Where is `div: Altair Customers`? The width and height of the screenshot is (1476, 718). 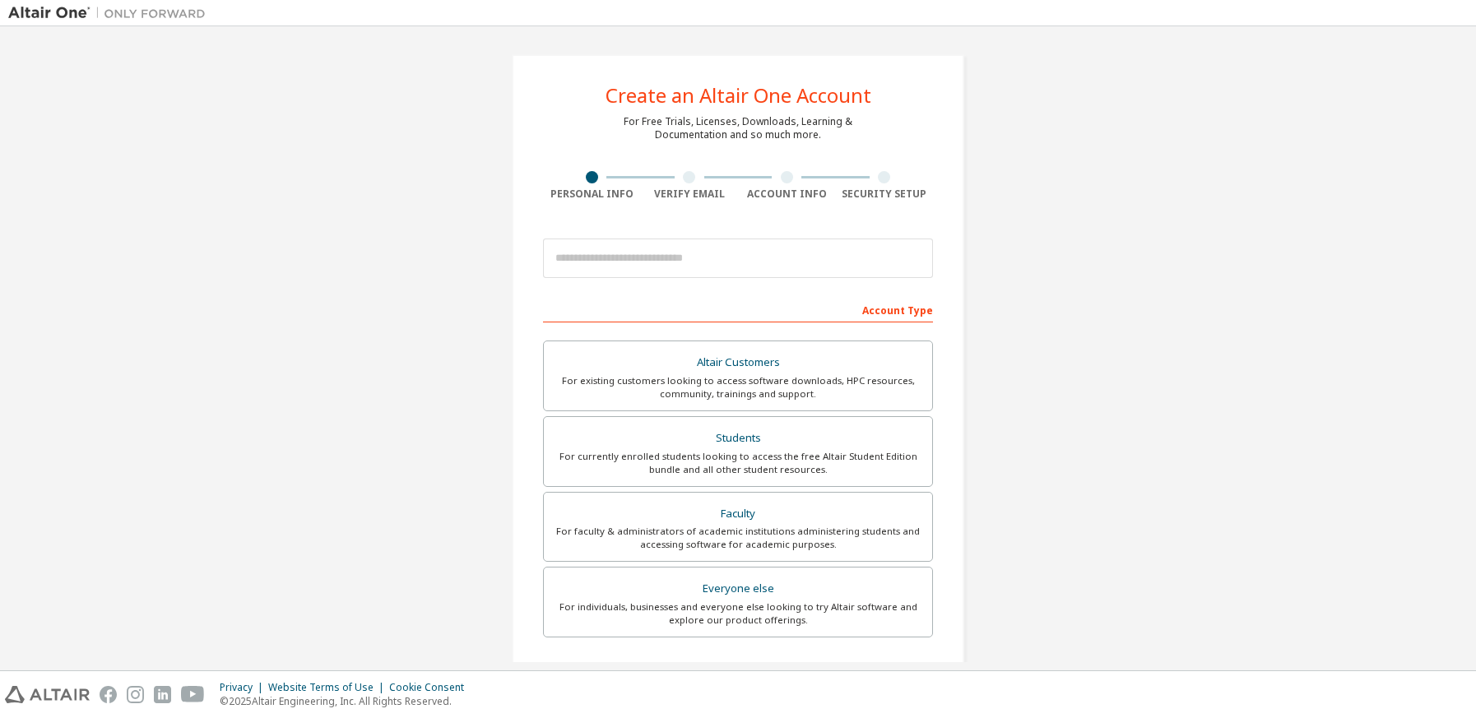
div: Altair Customers is located at coordinates (738, 363).